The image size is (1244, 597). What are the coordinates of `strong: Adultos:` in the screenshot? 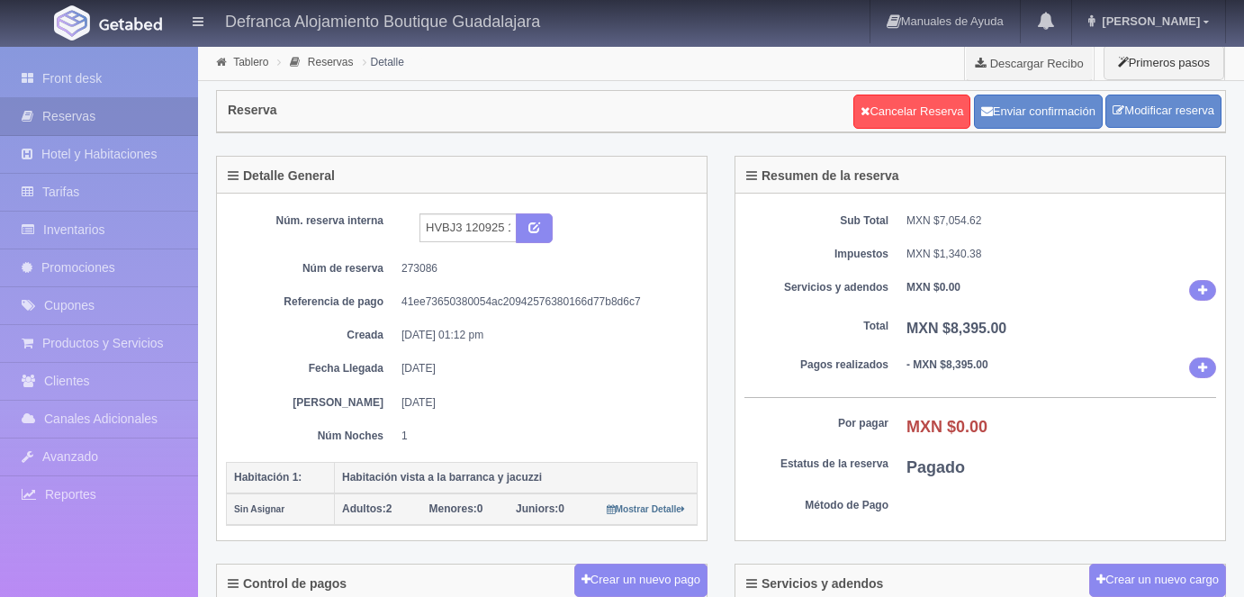 It's located at (364, 508).